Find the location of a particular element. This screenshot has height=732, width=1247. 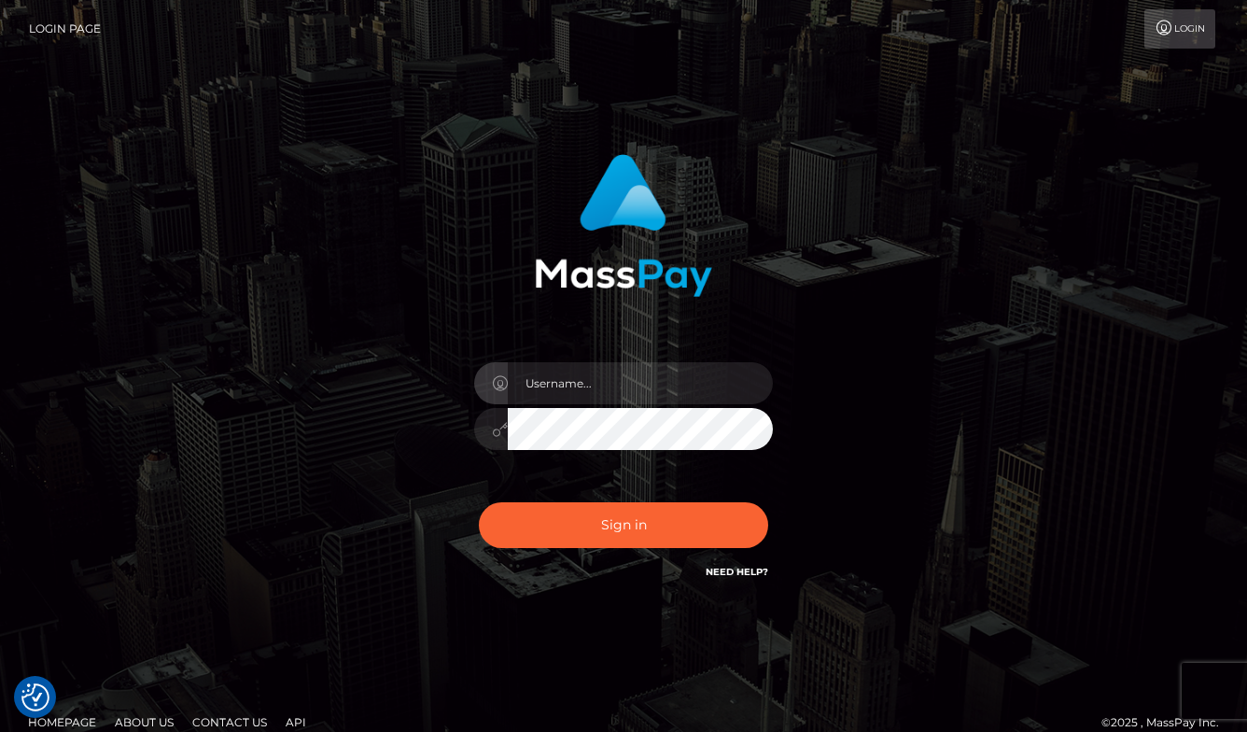

a: Login is located at coordinates (1180, 29).